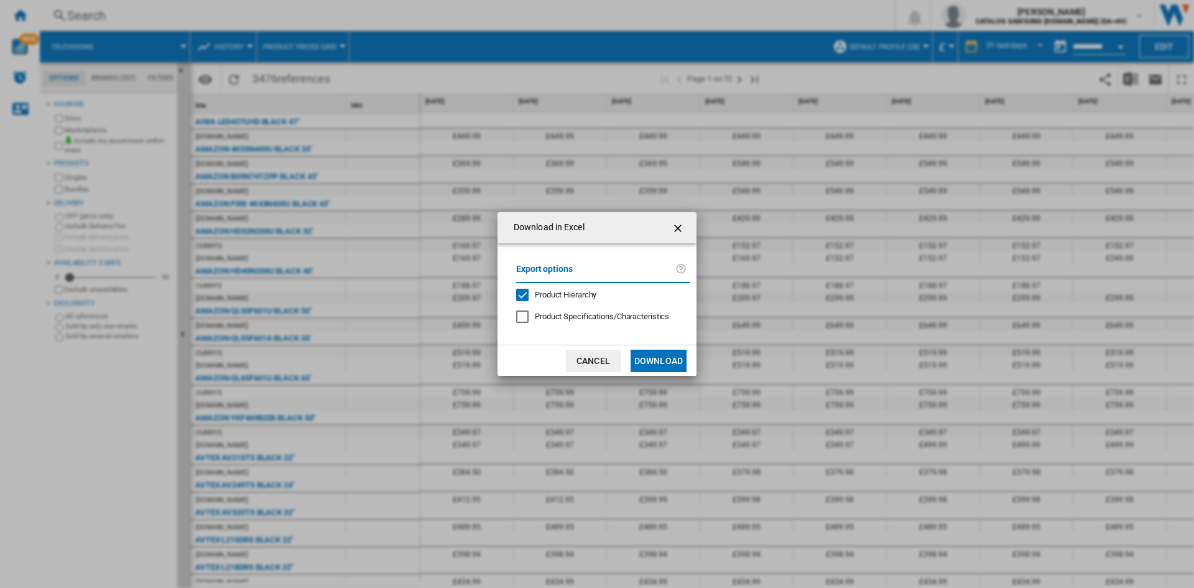 Image resolution: width=1194 pixels, height=588 pixels. What do you see at coordinates (596, 273) in the screenshot?
I see `label: Export options` at bounding box center [596, 273].